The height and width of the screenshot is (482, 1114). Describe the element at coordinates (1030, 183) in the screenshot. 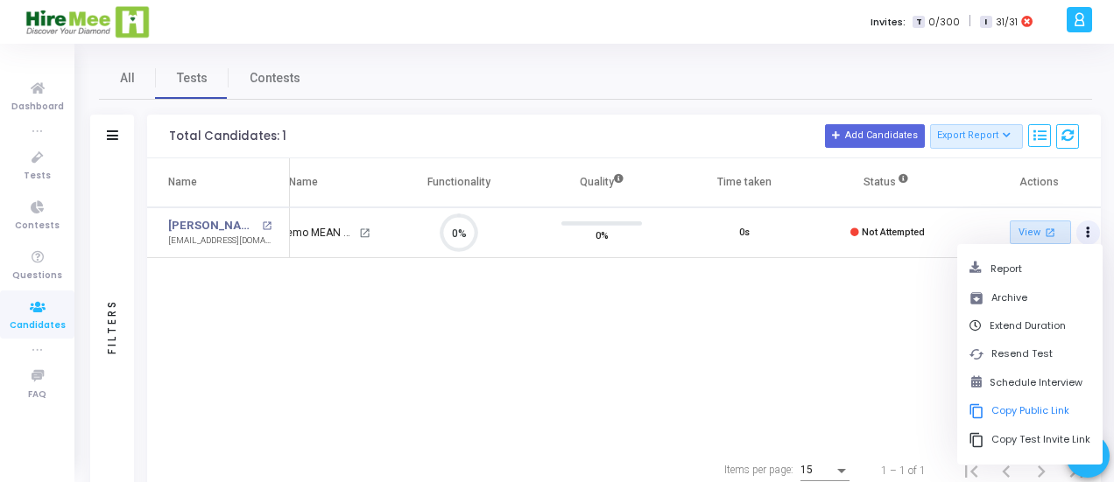

I see `th: Actions` at that location.